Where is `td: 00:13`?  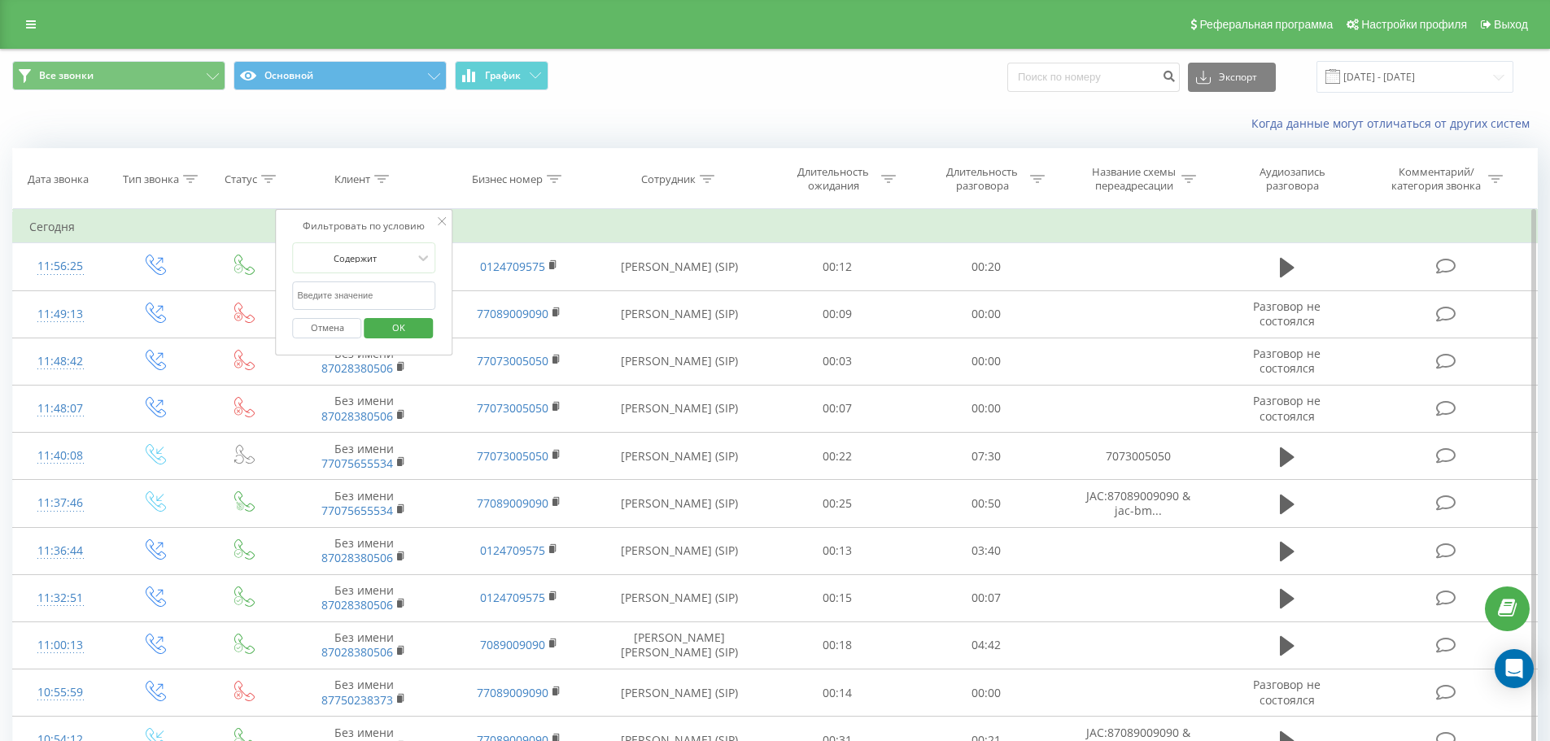 td: 00:13 is located at coordinates (837, 551).